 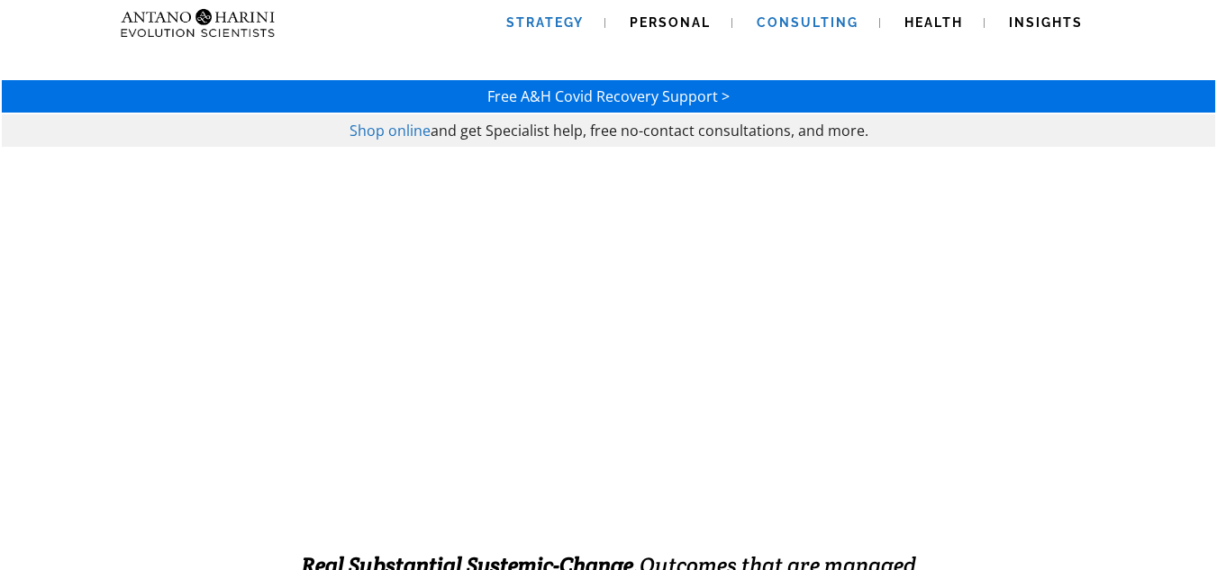 What do you see at coordinates (608, 460) in the screenshot?
I see `strong: EXCELLENCE INSTALLATION. ENABLED.` at bounding box center [608, 460].